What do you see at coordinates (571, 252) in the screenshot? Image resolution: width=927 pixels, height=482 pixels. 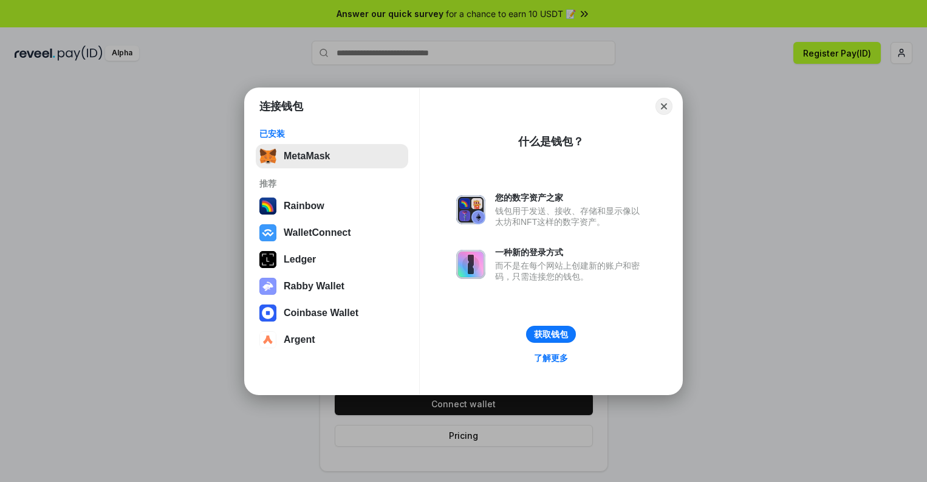 I see `div: 一种新的登录方式` at bounding box center [571, 252].